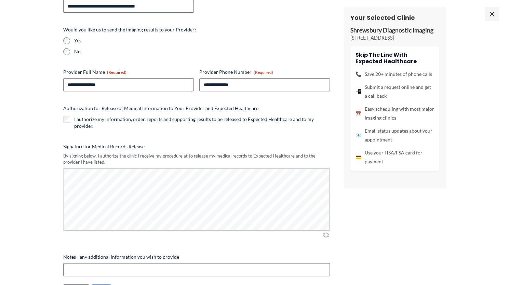 This screenshot has height=285, width=509. Describe the element at coordinates (202, 52) in the screenshot. I see `label: No` at that location.